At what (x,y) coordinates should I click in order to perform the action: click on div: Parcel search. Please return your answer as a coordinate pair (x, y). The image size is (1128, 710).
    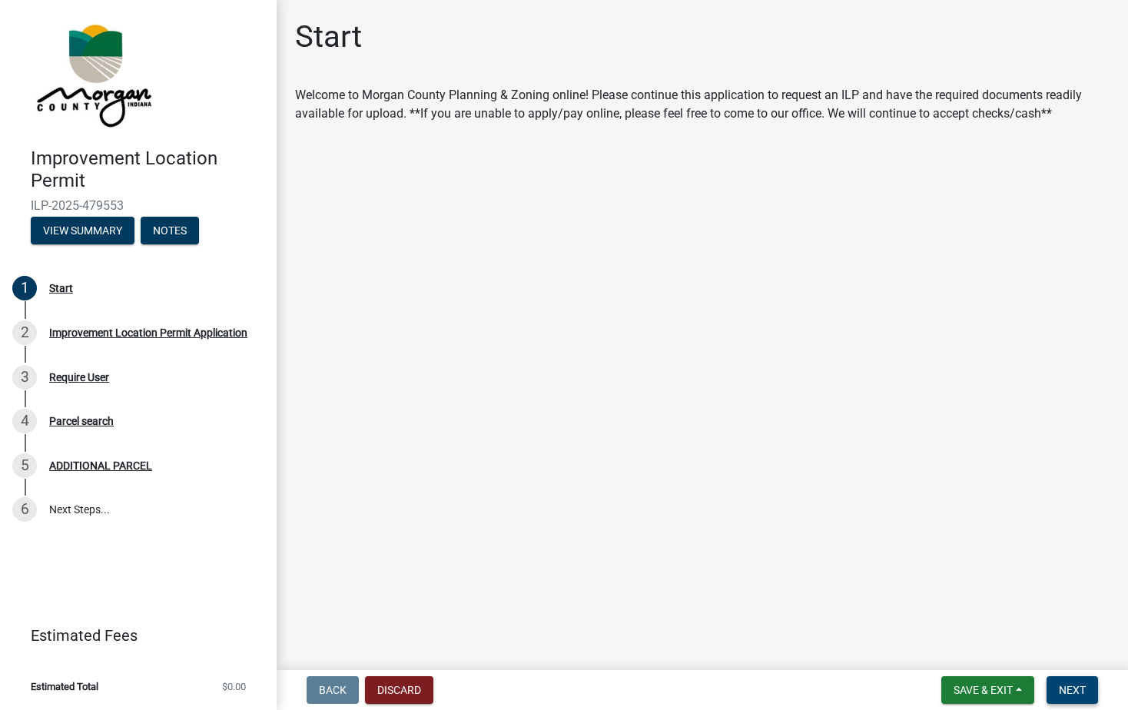
    Looking at the image, I should click on (81, 421).